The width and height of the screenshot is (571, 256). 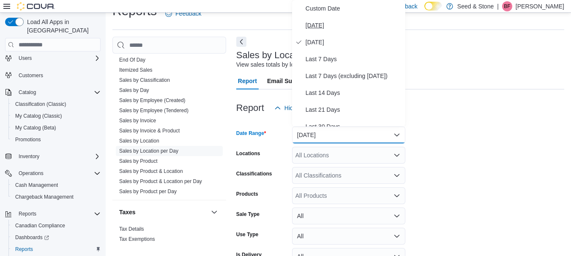 I want to click on h3: Sales by Location per Day, so click(x=290, y=55).